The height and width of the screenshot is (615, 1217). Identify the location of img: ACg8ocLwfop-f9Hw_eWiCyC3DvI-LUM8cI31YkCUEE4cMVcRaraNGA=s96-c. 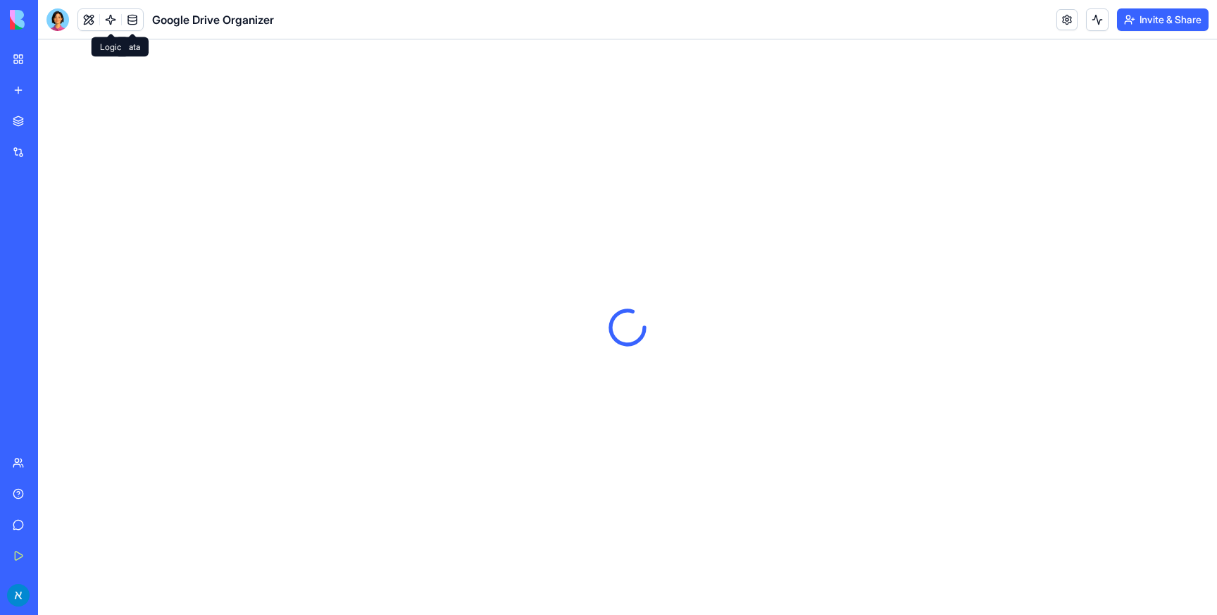
(18, 595).